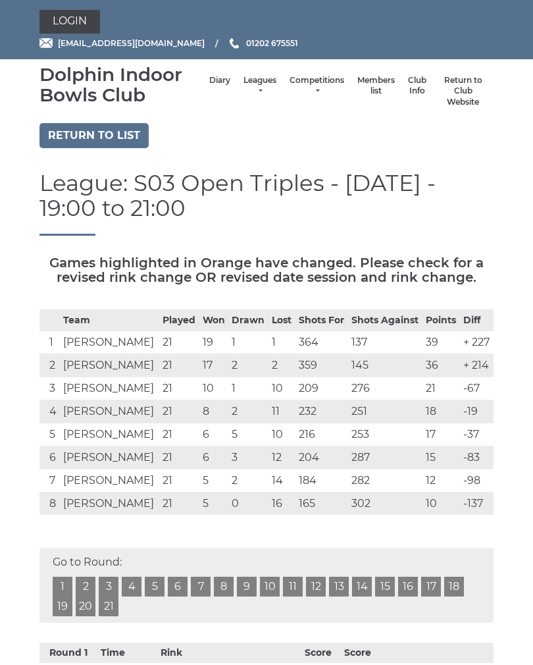 Image resolution: width=533 pixels, height=665 pixels. Describe the element at coordinates (441, 458) in the screenshot. I see `td: 15` at that location.